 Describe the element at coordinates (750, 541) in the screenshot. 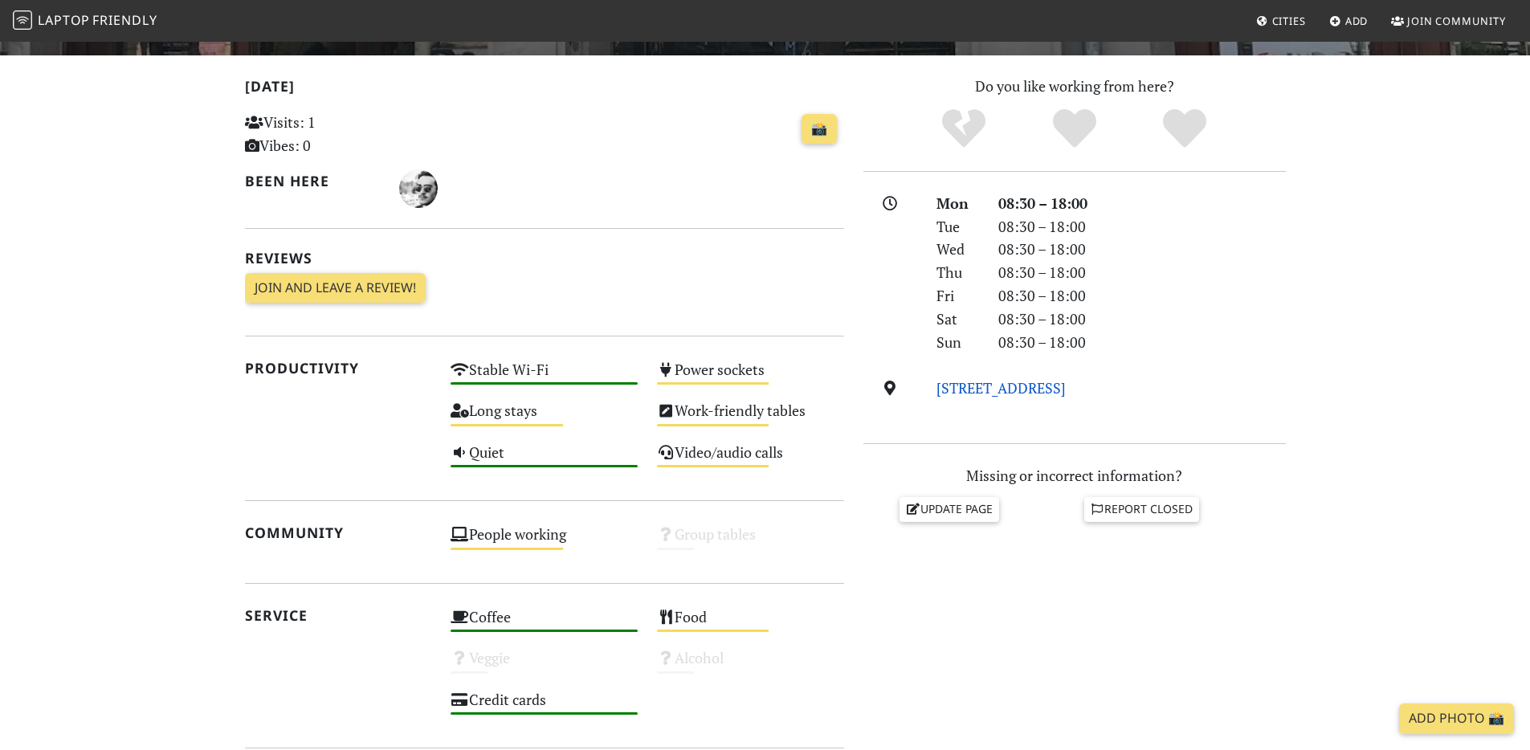

I see `div: Group tables` at that location.